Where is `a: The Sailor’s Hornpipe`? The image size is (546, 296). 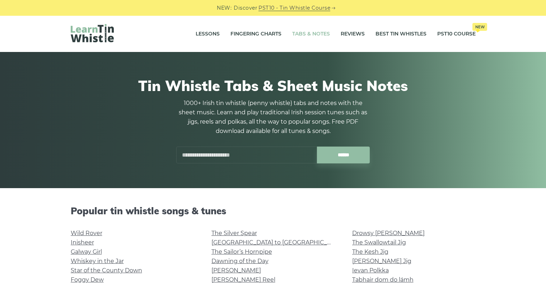 a: The Sailor’s Hornpipe is located at coordinates (241, 252).